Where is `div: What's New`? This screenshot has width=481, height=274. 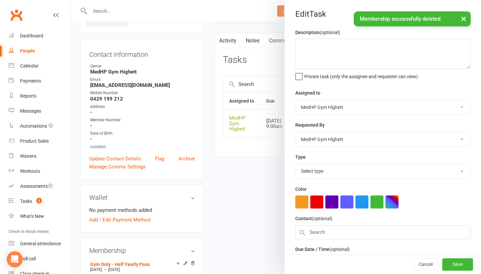
div: What's New is located at coordinates (32, 216).